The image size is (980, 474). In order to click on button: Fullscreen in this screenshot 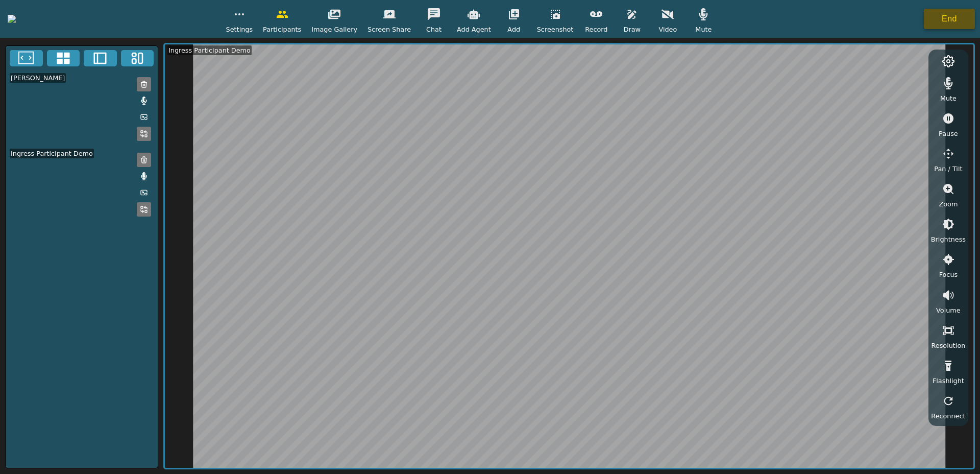, I will do `click(26, 58)`.